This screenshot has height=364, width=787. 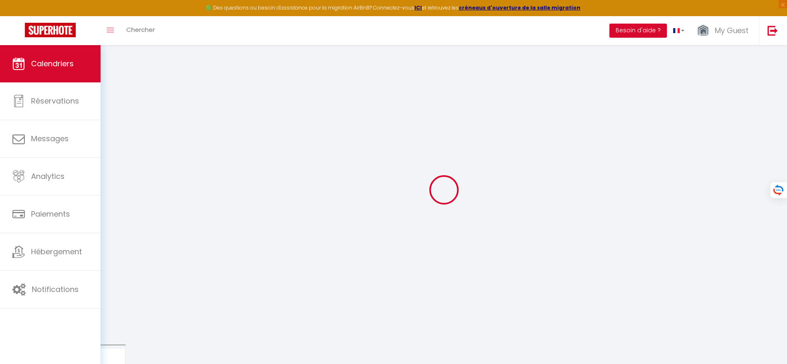 What do you see at coordinates (55, 289) in the screenshot?
I see `span: Notifications` at bounding box center [55, 289].